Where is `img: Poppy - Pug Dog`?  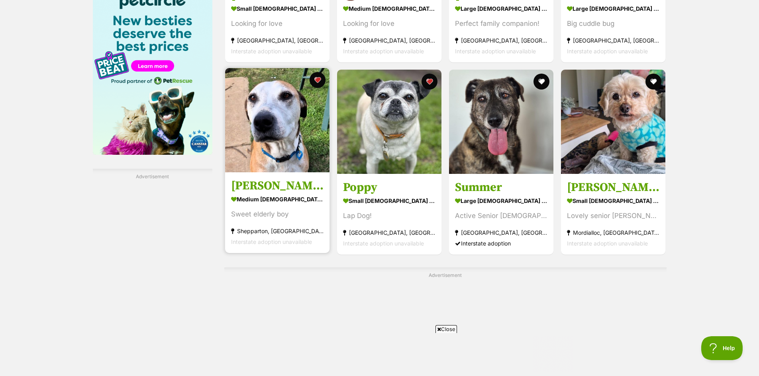
img: Poppy - Pug Dog is located at coordinates (389, 122).